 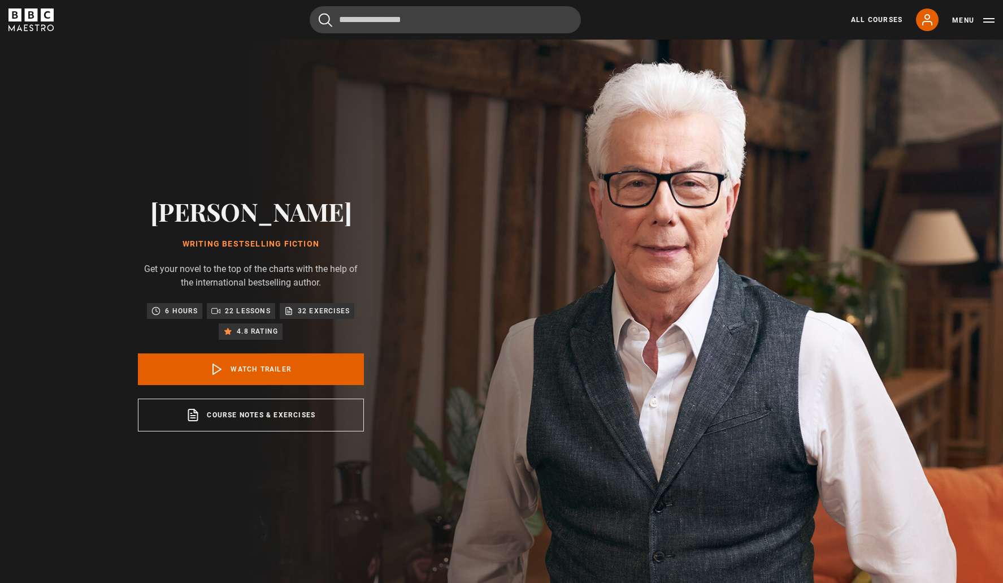 What do you see at coordinates (877, 20) in the screenshot?
I see `a: All Courses` at bounding box center [877, 20].